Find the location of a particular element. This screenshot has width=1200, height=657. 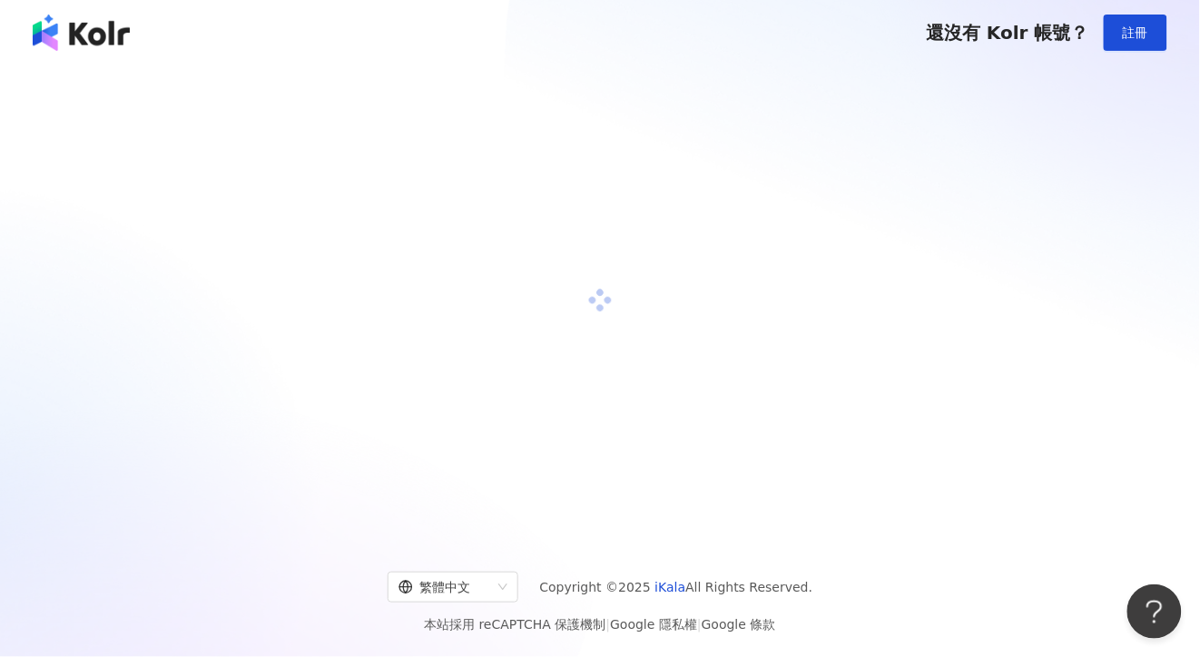

span: 還沒有 Kolr 帳號？ is located at coordinates (1007, 33).